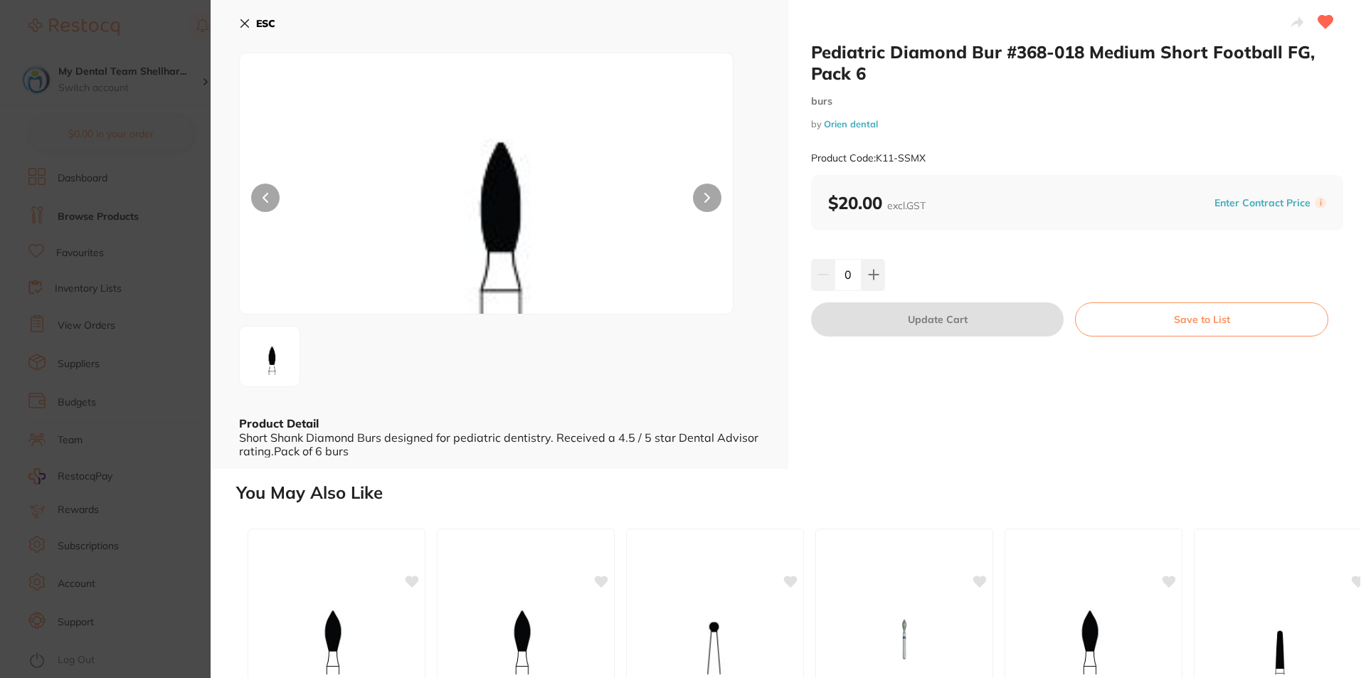 Image resolution: width=1366 pixels, height=678 pixels. What do you see at coordinates (798, 493) in the screenshot?
I see `h2: You May Also Like` at bounding box center [798, 493].